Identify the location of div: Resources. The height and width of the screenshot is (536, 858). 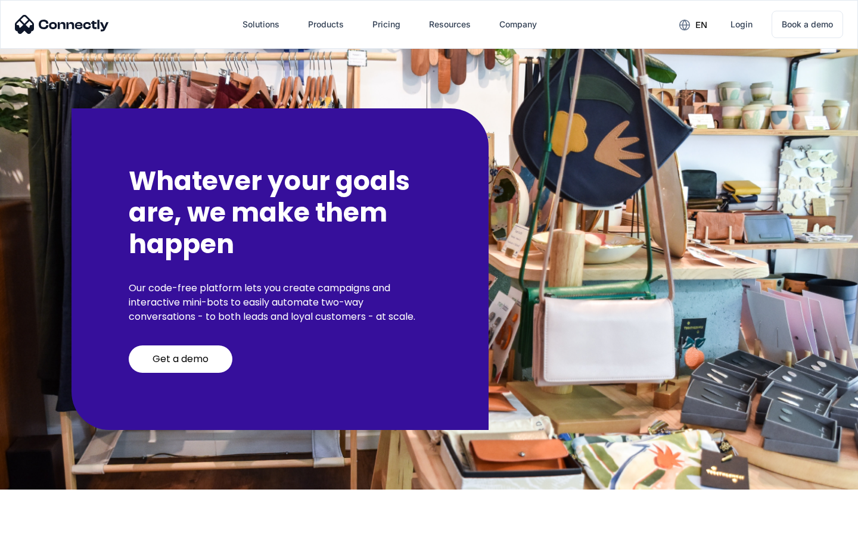
(450, 24).